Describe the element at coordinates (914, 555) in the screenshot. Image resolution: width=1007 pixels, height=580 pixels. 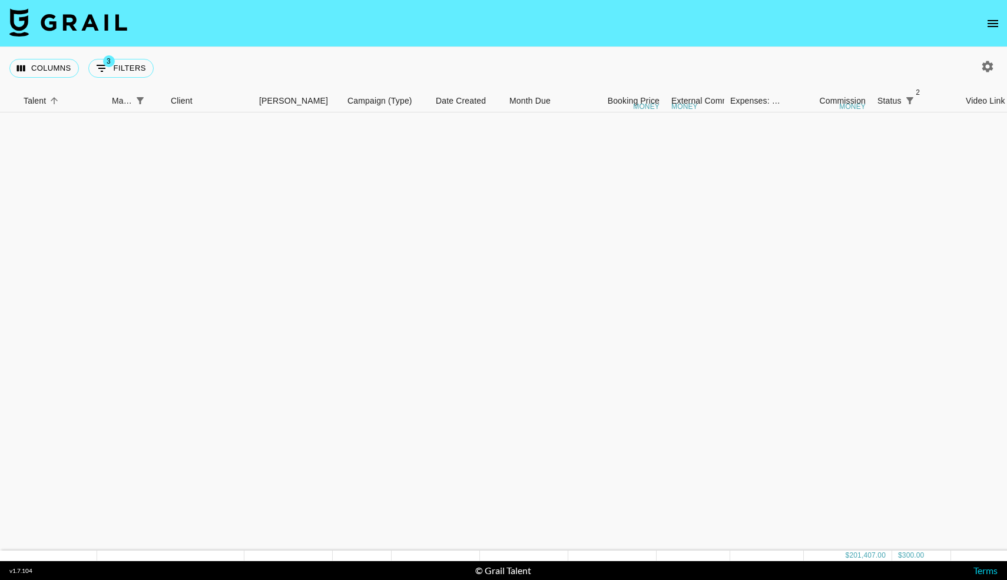
I see `div: 300.00` at that location.